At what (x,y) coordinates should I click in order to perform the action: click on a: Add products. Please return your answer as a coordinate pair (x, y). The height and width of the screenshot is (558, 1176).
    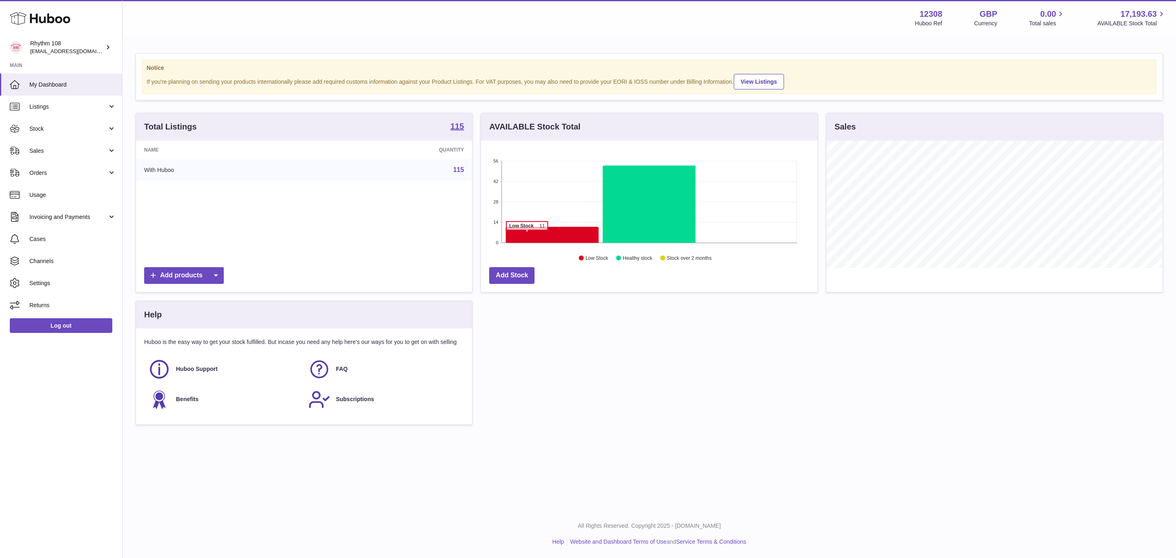
    Looking at the image, I should click on (184, 275).